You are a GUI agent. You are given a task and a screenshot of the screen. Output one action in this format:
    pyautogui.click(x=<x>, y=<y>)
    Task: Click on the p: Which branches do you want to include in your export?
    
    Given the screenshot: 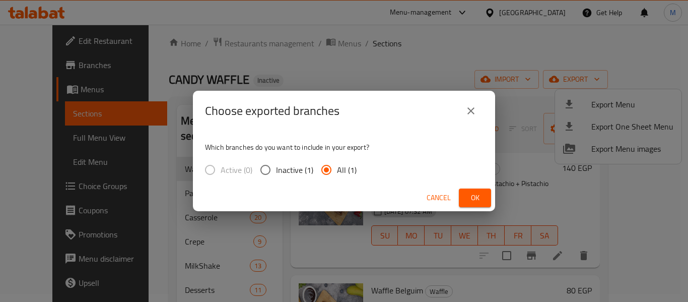 What is the action you would take?
    pyautogui.click(x=344, y=147)
    